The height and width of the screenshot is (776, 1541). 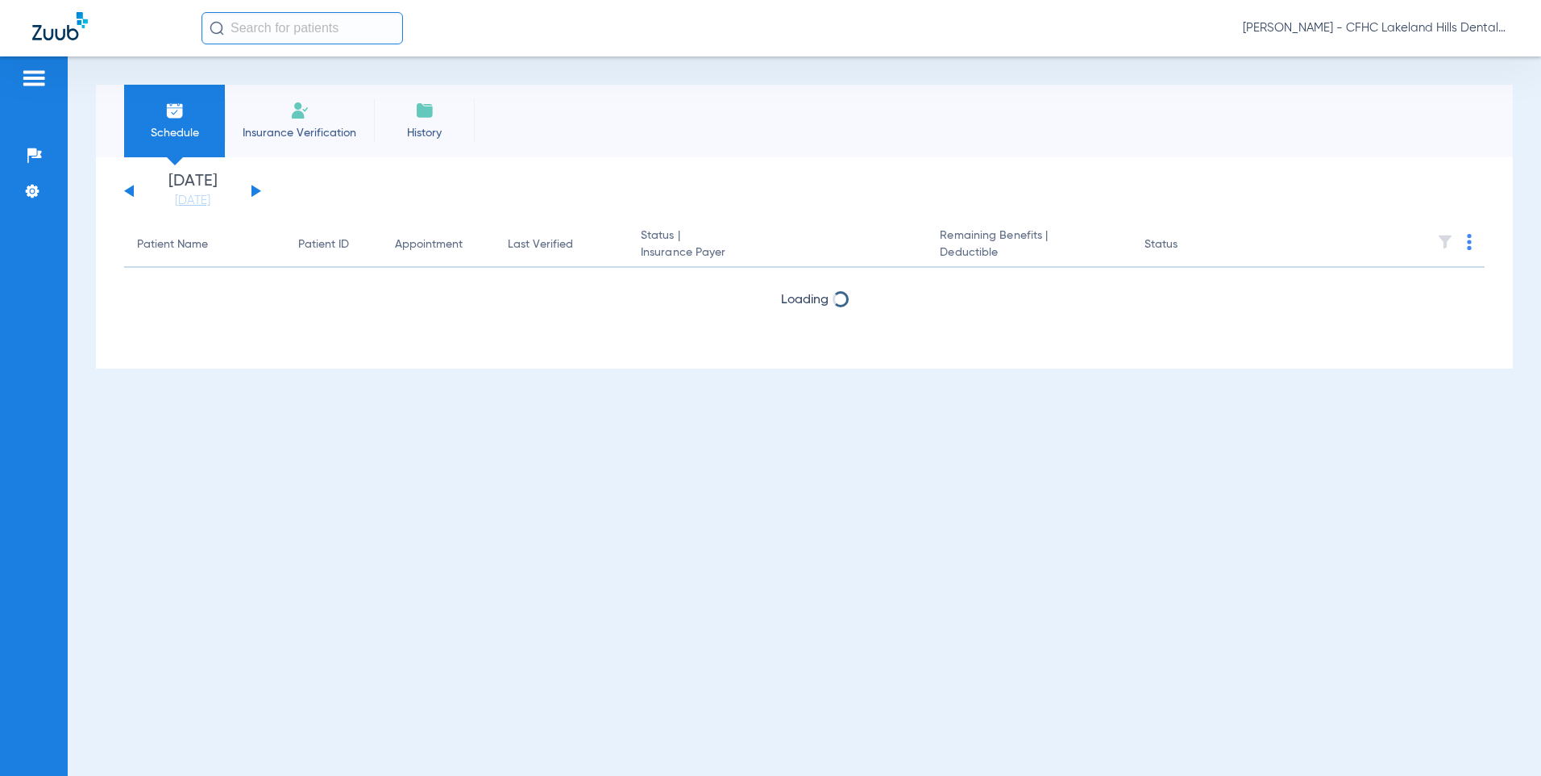 I want to click on img: filter.svg, so click(x=1446, y=242).